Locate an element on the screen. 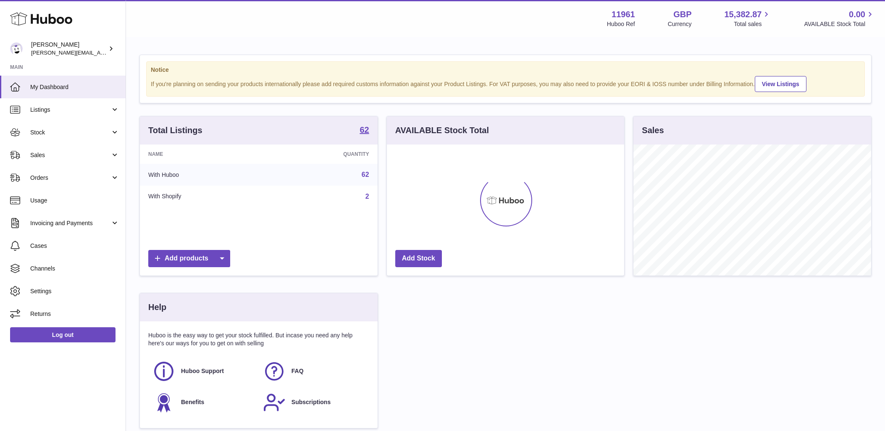 This screenshot has height=431, width=885. a: Add Stock is located at coordinates (418, 258).